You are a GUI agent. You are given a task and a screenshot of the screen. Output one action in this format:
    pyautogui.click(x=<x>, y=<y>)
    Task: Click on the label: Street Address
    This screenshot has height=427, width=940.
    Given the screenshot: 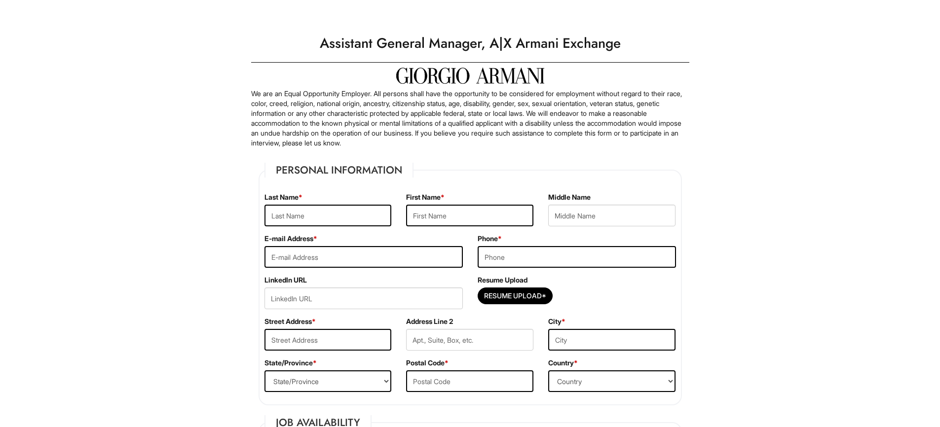 What is the action you would take?
    pyautogui.click(x=290, y=322)
    